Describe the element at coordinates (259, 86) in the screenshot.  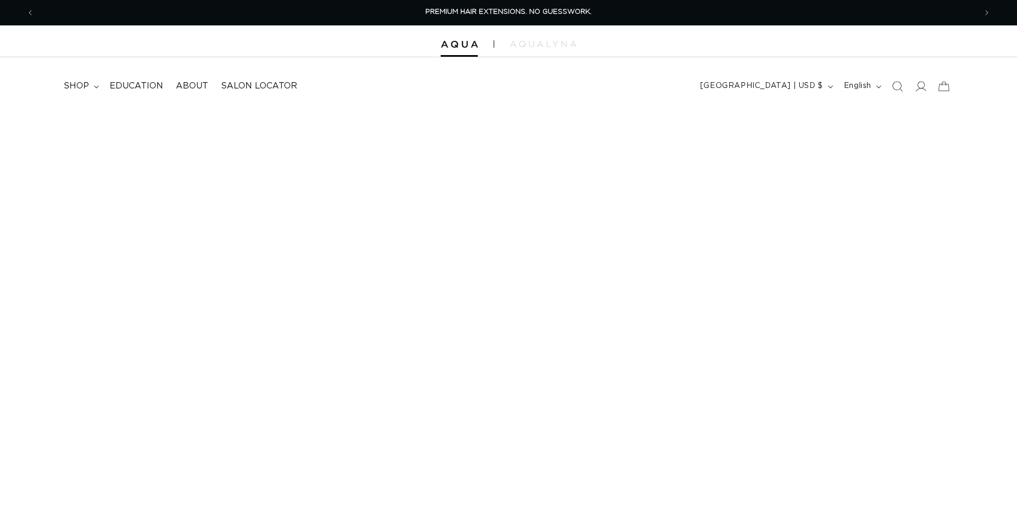
I see `span: Salon Locator` at that location.